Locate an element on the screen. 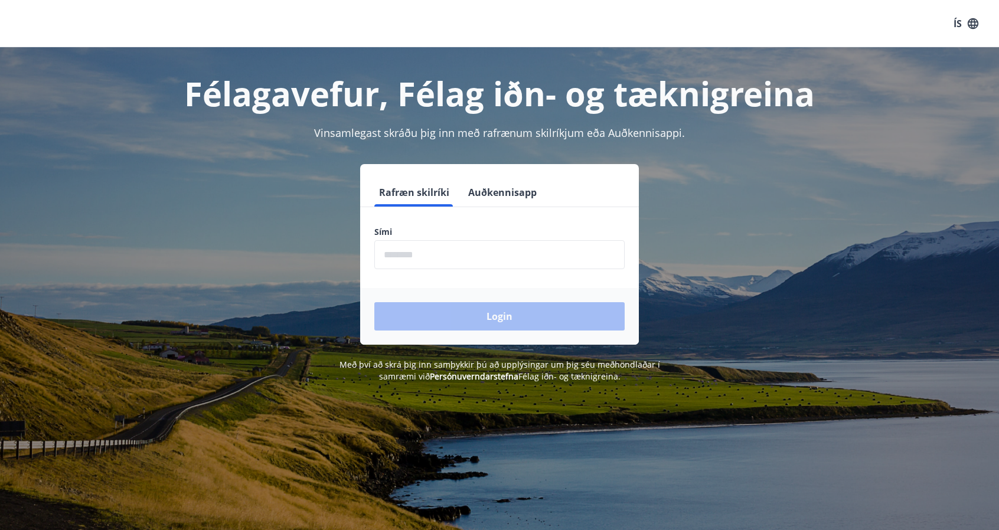 Image resolution: width=999 pixels, height=530 pixels. button: Auðkennisapp is located at coordinates (502, 192).